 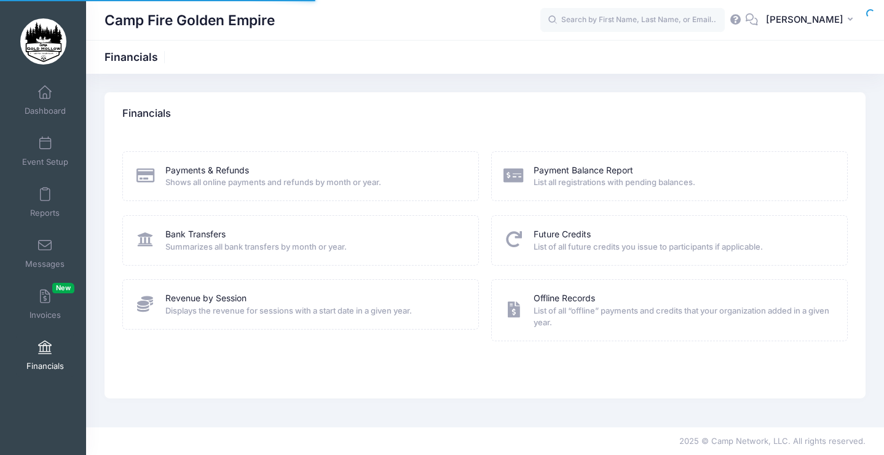 I want to click on a: Messages, so click(x=45, y=253).